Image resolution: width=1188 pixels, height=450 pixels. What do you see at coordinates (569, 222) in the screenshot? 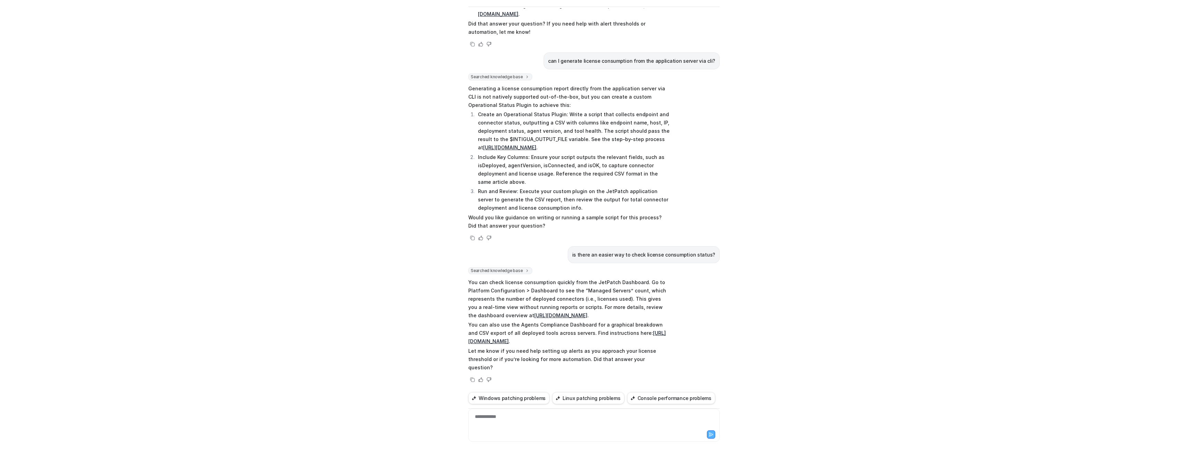
I see `p: Would you like guidance on writing or running a sample script for this process? Did that answer y...` at bounding box center [569, 222].